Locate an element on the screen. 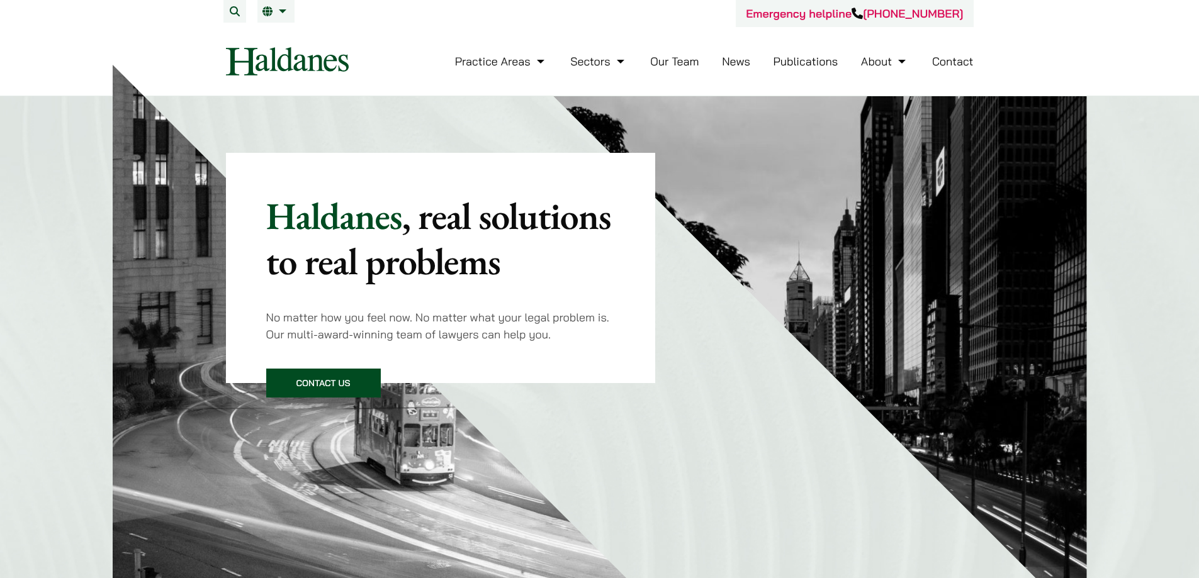 The image size is (1199, 578). a: Sectors is located at coordinates (599, 61).